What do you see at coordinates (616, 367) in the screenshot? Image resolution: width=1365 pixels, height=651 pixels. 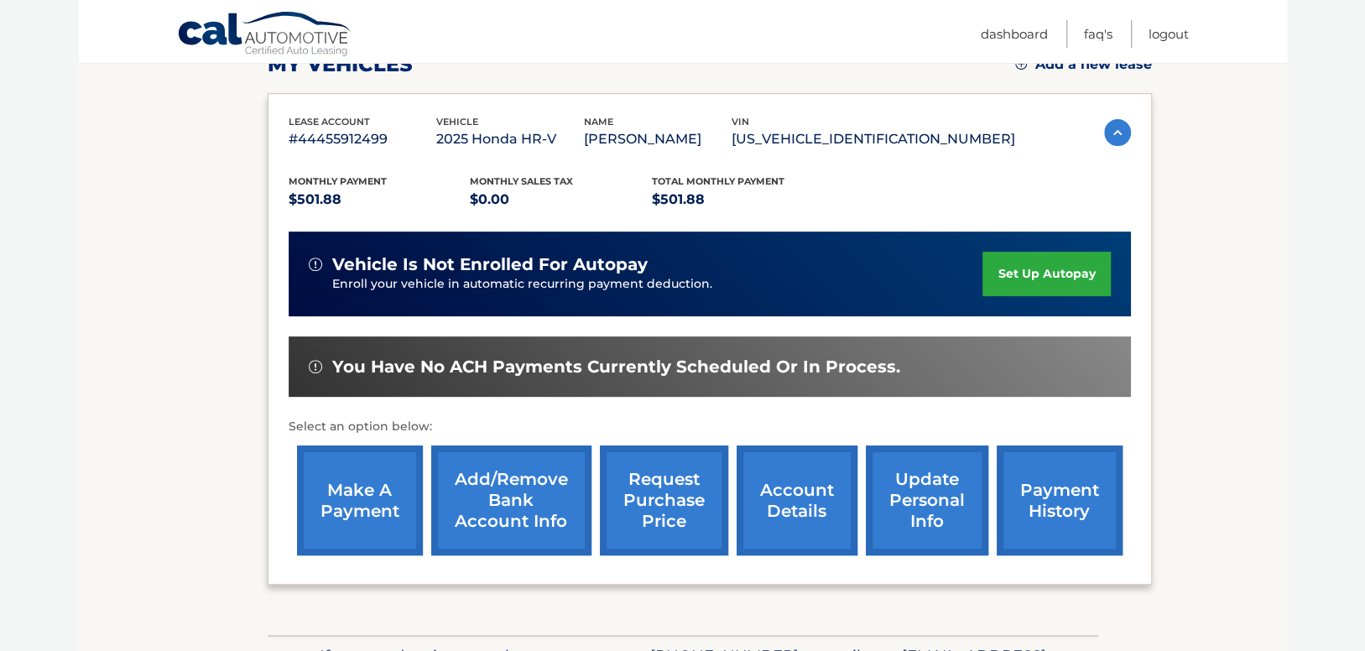 I see `span: You have no ACH payments currently scheduled or in process.` at bounding box center [616, 367].